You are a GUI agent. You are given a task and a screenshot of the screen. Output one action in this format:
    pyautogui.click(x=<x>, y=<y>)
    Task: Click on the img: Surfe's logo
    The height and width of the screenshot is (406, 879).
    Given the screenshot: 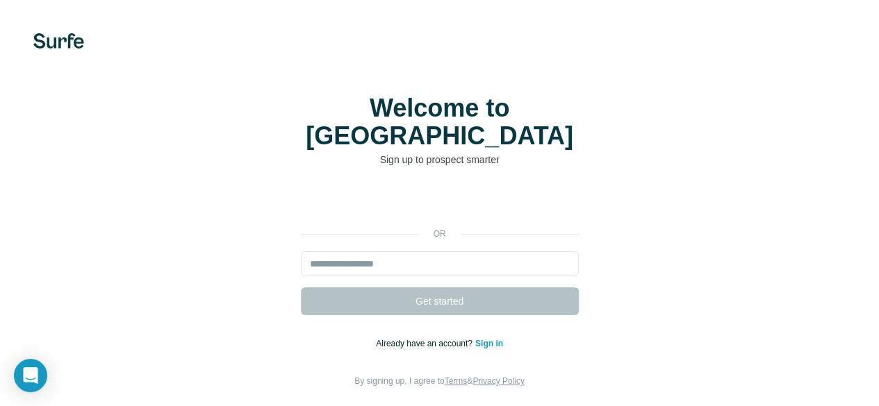 What is the action you would take?
    pyautogui.click(x=58, y=41)
    